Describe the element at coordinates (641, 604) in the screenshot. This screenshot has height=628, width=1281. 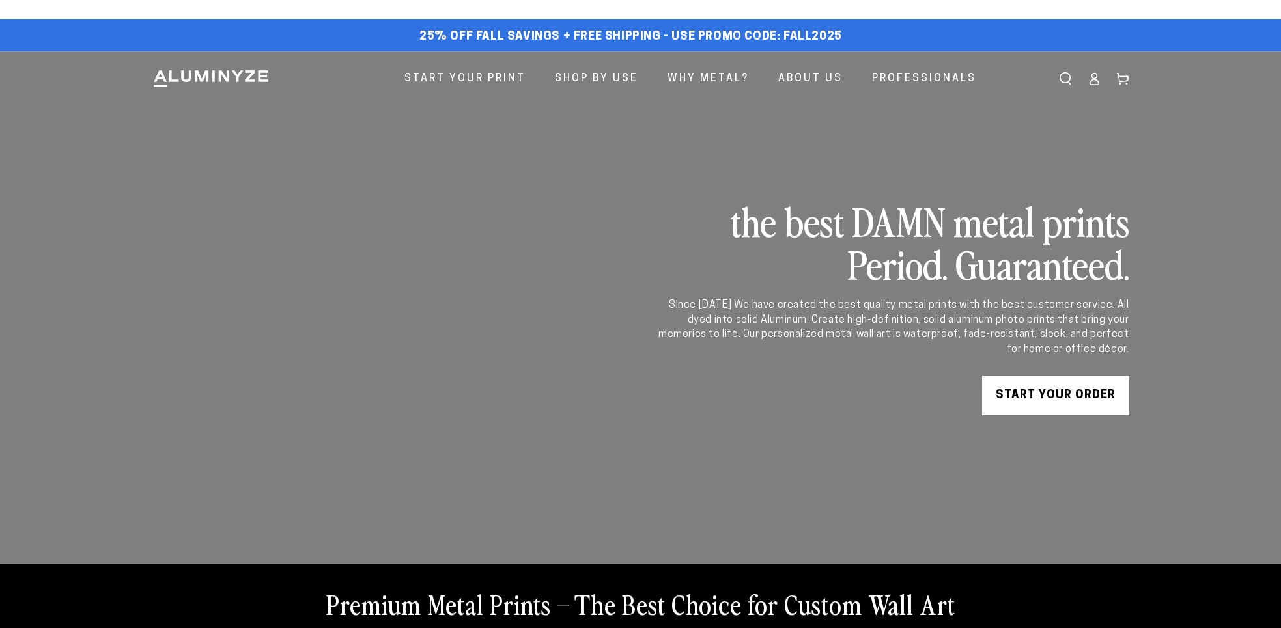
I see `h2: Premium Metal Prints – The Best Choice for Custom Wall Art` at that location.